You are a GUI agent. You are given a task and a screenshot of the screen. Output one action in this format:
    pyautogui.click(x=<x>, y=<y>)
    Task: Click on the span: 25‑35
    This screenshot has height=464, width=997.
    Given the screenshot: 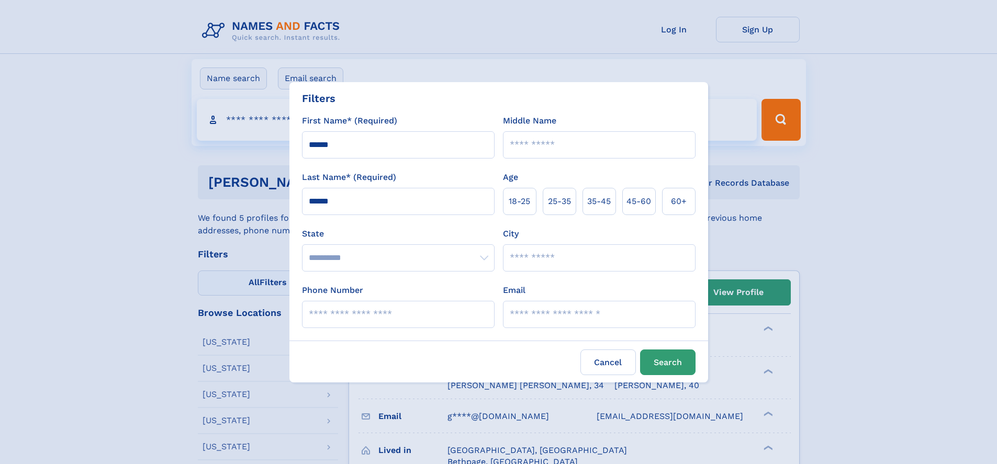 What is the action you would take?
    pyautogui.click(x=559, y=201)
    